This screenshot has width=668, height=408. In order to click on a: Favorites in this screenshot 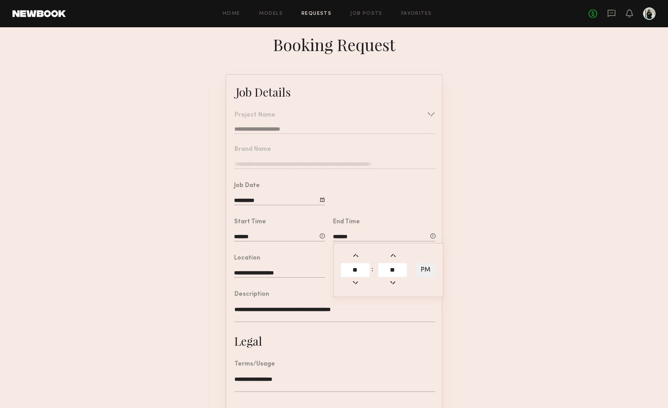, I will do `click(416, 14)`.